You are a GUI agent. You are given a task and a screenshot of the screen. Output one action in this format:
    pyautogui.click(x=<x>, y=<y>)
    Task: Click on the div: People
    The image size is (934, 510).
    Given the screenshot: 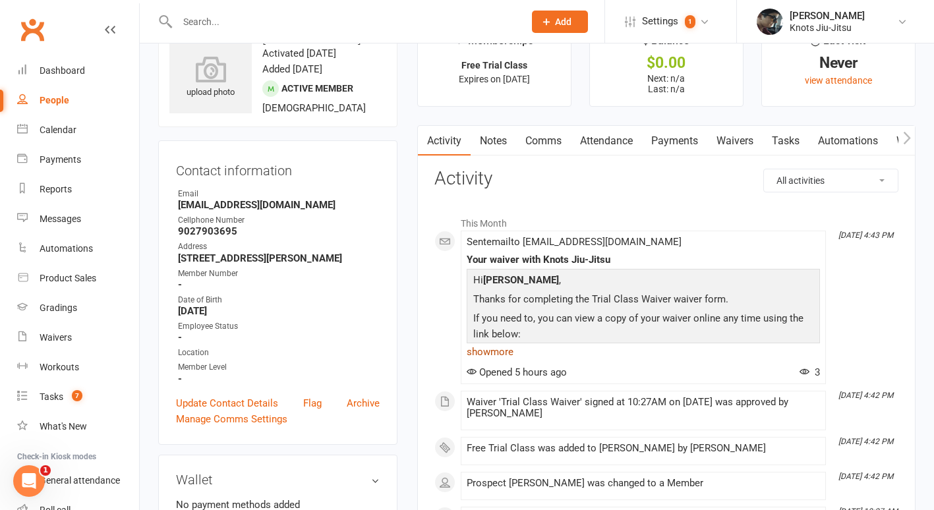 What is the action you would take?
    pyautogui.click(x=54, y=100)
    